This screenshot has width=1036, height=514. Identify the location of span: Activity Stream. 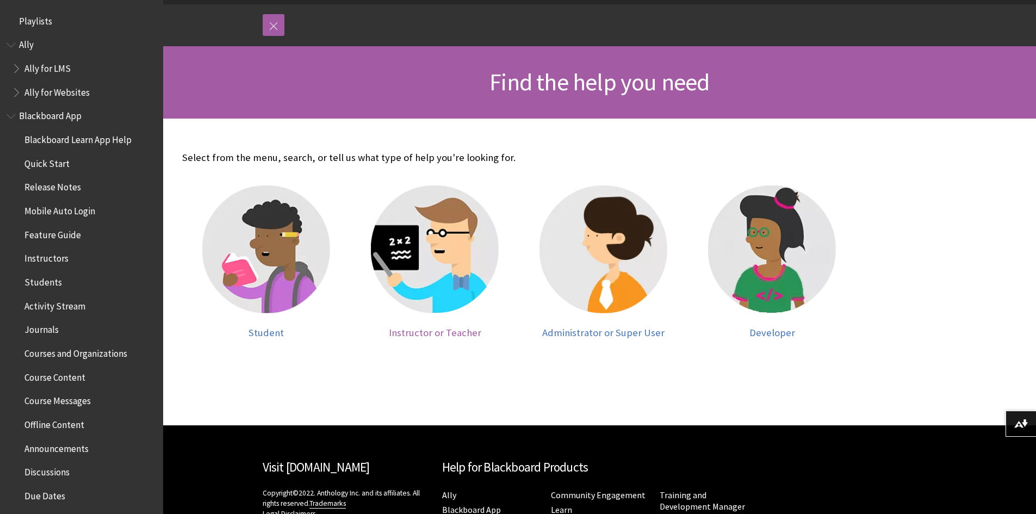
(55, 304).